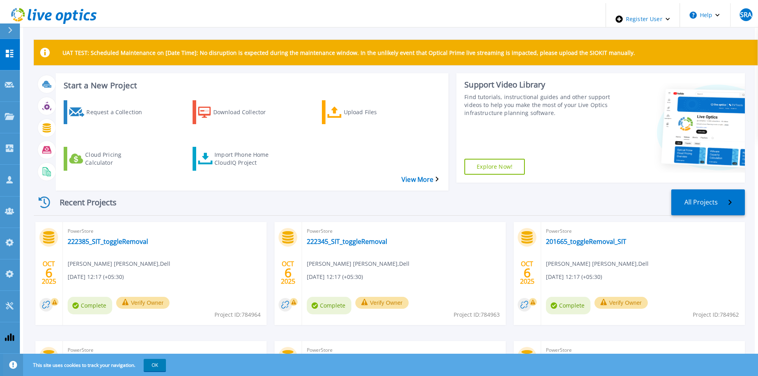  What do you see at coordinates (746, 15) in the screenshot?
I see `span: SRA` at bounding box center [746, 15].